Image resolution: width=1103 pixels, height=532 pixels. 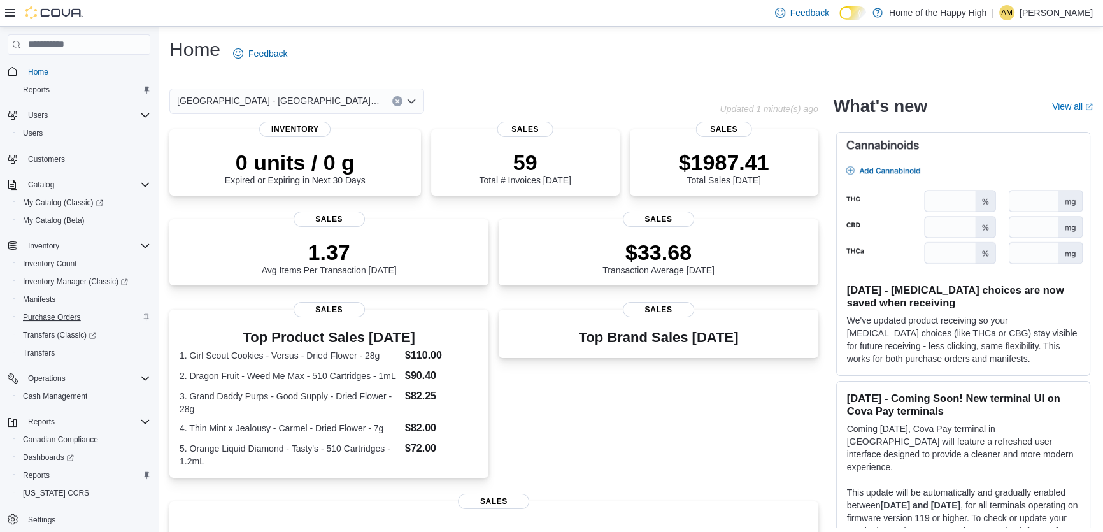 What do you see at coordinates (937, 13) in the screenshot?
I see `p: Home of the Happy High` at bounding box center [937, 13].